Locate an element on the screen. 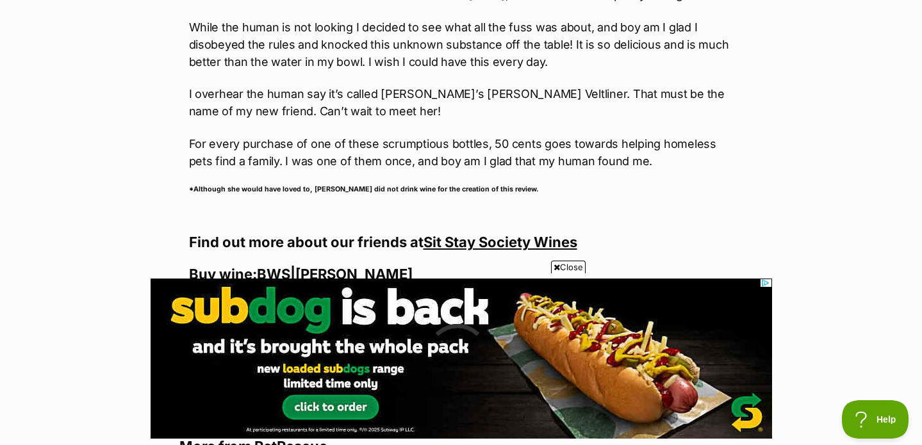 The height and width of the screenshot is (445, 922). p: For every purchase of one of these scrumptious bottles, 50 cents goes towards helping homeless pe... is located at coordinates (461, 153).